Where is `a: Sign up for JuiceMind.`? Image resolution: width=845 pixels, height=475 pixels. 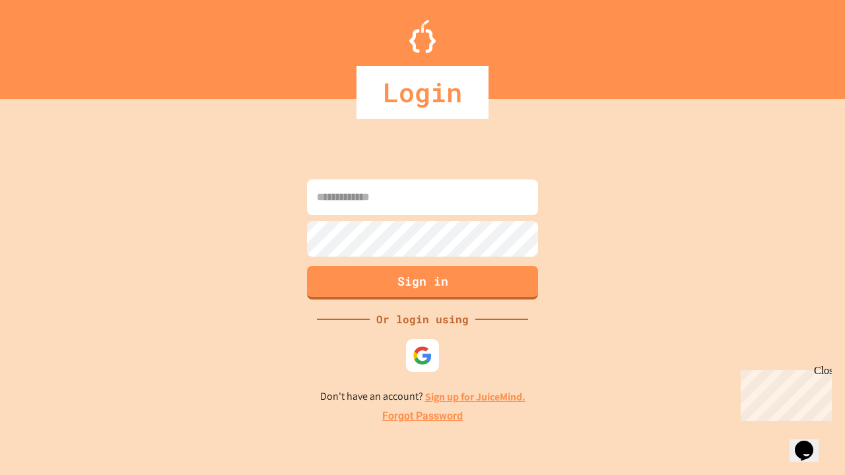 a: Sign up for JuiceMind. is located at coordinates (475, 397).